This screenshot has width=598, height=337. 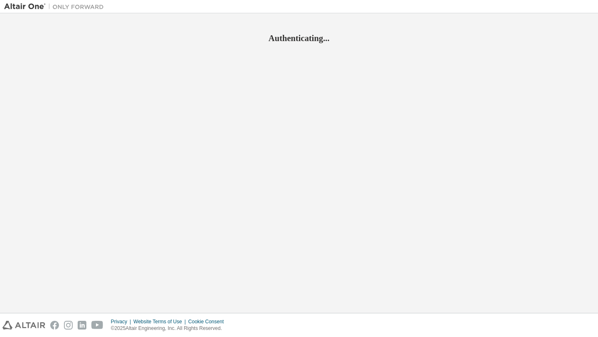 What do you see at coordinates (170, 328) in the screenshot?
I see `p: © 2025 Altair Engineering, Inc. All Rights Reserved.` at bounding box center [170, 328].